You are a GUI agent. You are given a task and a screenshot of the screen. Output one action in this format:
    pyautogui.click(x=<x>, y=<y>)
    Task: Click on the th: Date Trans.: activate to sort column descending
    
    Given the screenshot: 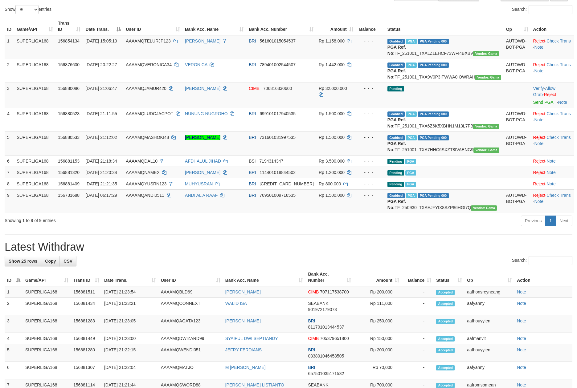 What is the action you would take?
    pyautogui.click(x=103, y=26)
    